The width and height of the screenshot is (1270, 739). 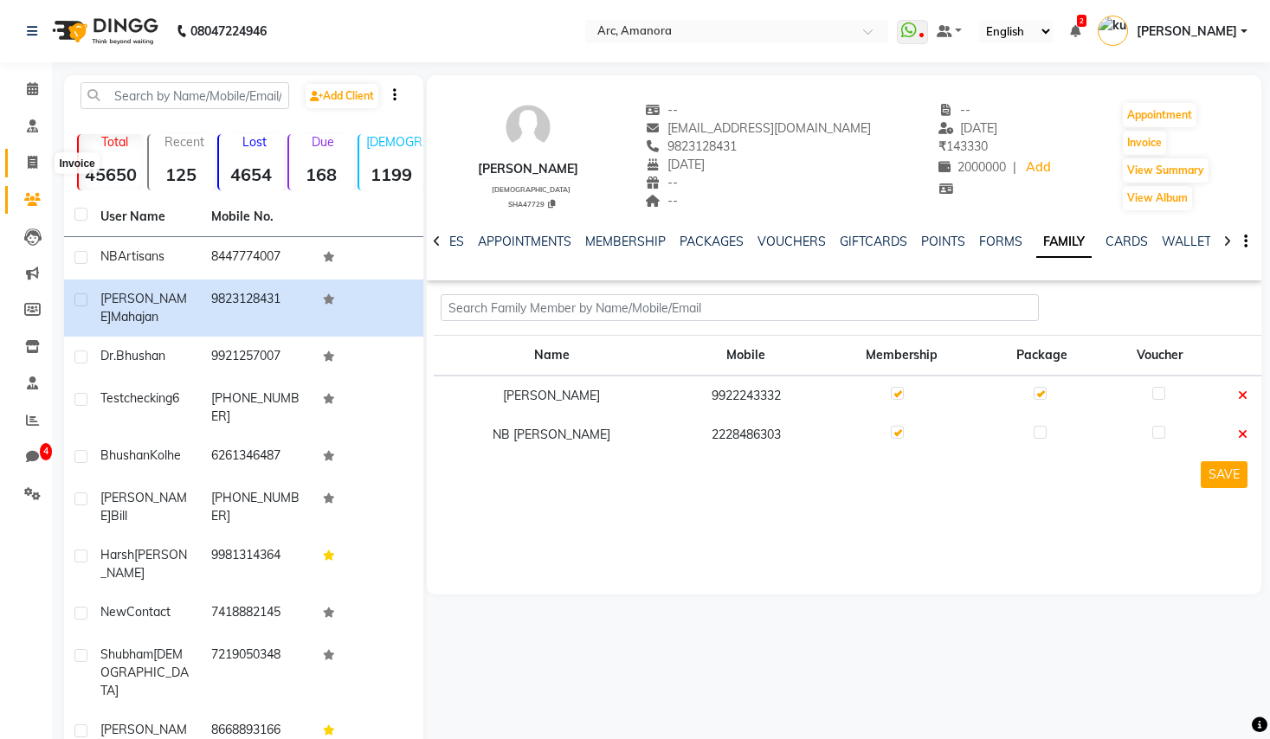 What do you see at coordinates (229, 31) in the screenshot?
I see `b: 08047224946` at bounding box center [229, 31].